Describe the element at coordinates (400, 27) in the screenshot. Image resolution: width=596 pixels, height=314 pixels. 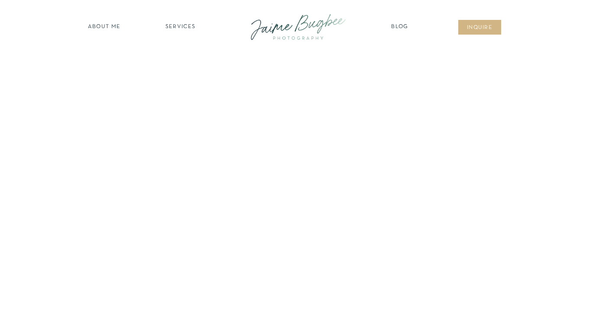
I see `a: Blog` at that location.